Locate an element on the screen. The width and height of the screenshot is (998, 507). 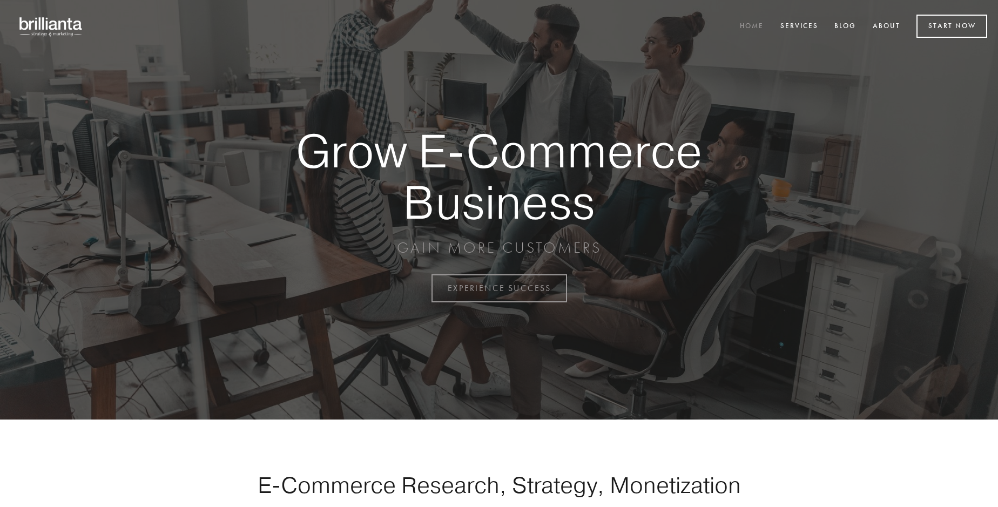
a: Blog is located at coordinates (845, 26).